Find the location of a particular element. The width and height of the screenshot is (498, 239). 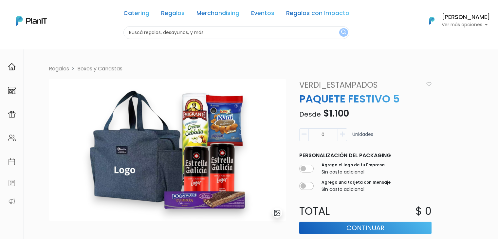

p: Personalización del packaging is located at coordinates (366, 156).